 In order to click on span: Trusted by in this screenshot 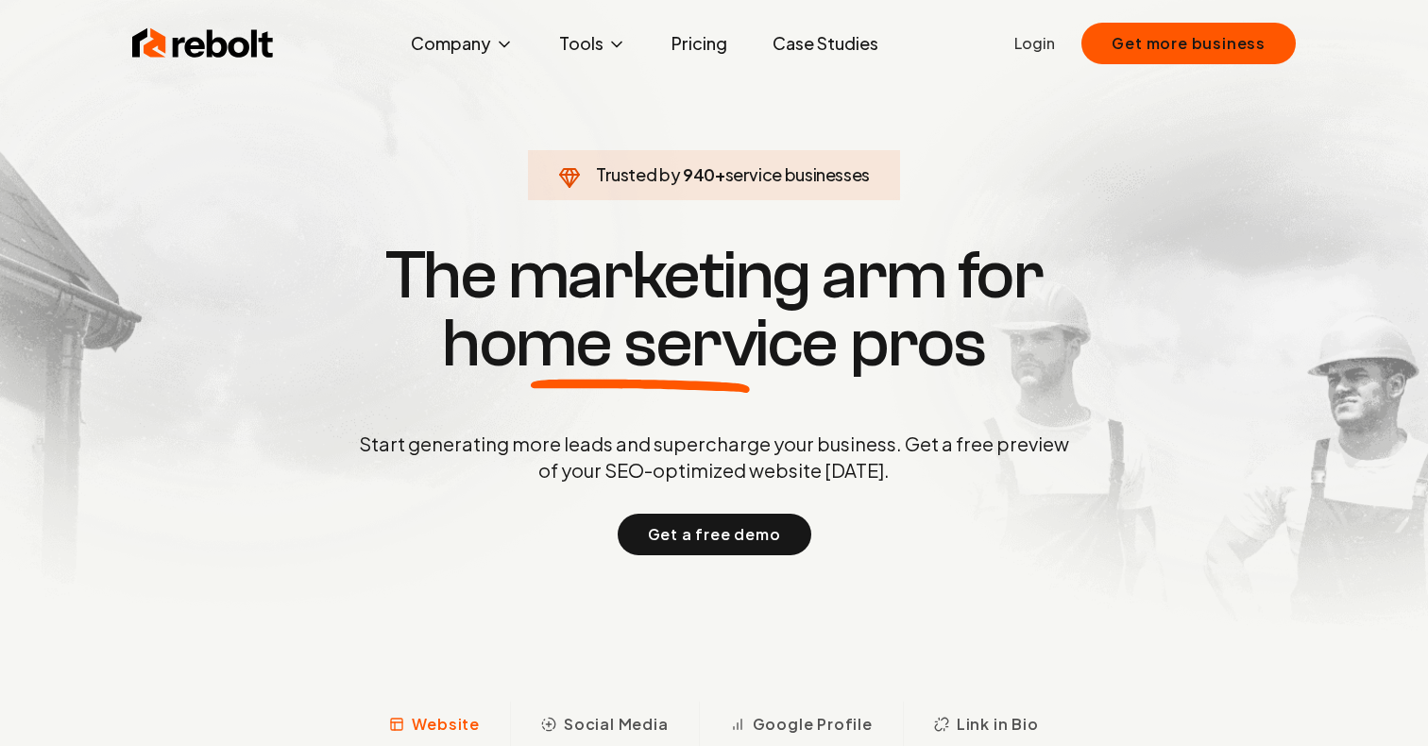, I will do `click(638, 174)`.